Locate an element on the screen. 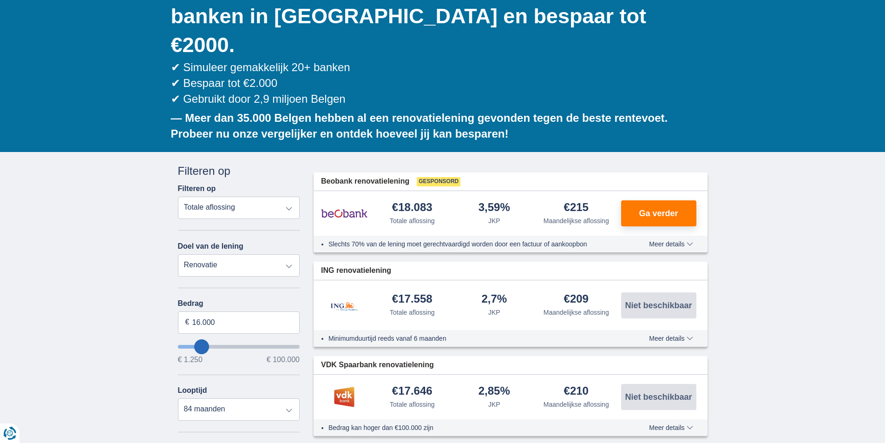  div: €215 is located at coordinates (576, 208).